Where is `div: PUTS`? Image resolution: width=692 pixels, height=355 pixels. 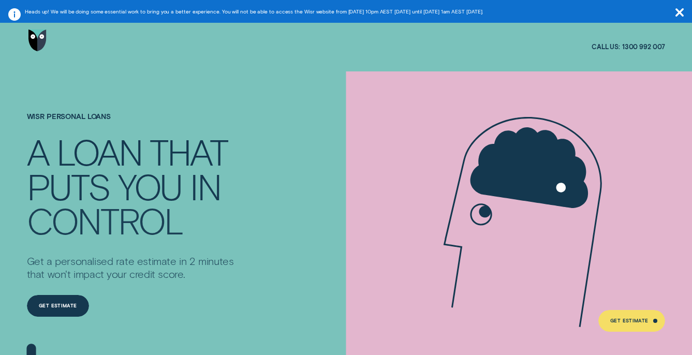 div: PUTS is located at coordinates (68, 185).